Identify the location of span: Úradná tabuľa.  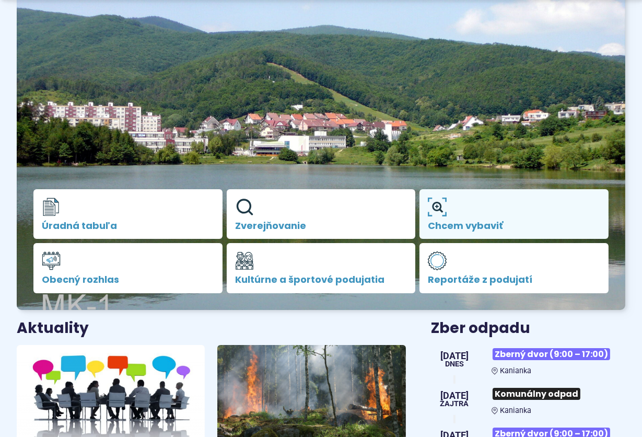
(128, 226).